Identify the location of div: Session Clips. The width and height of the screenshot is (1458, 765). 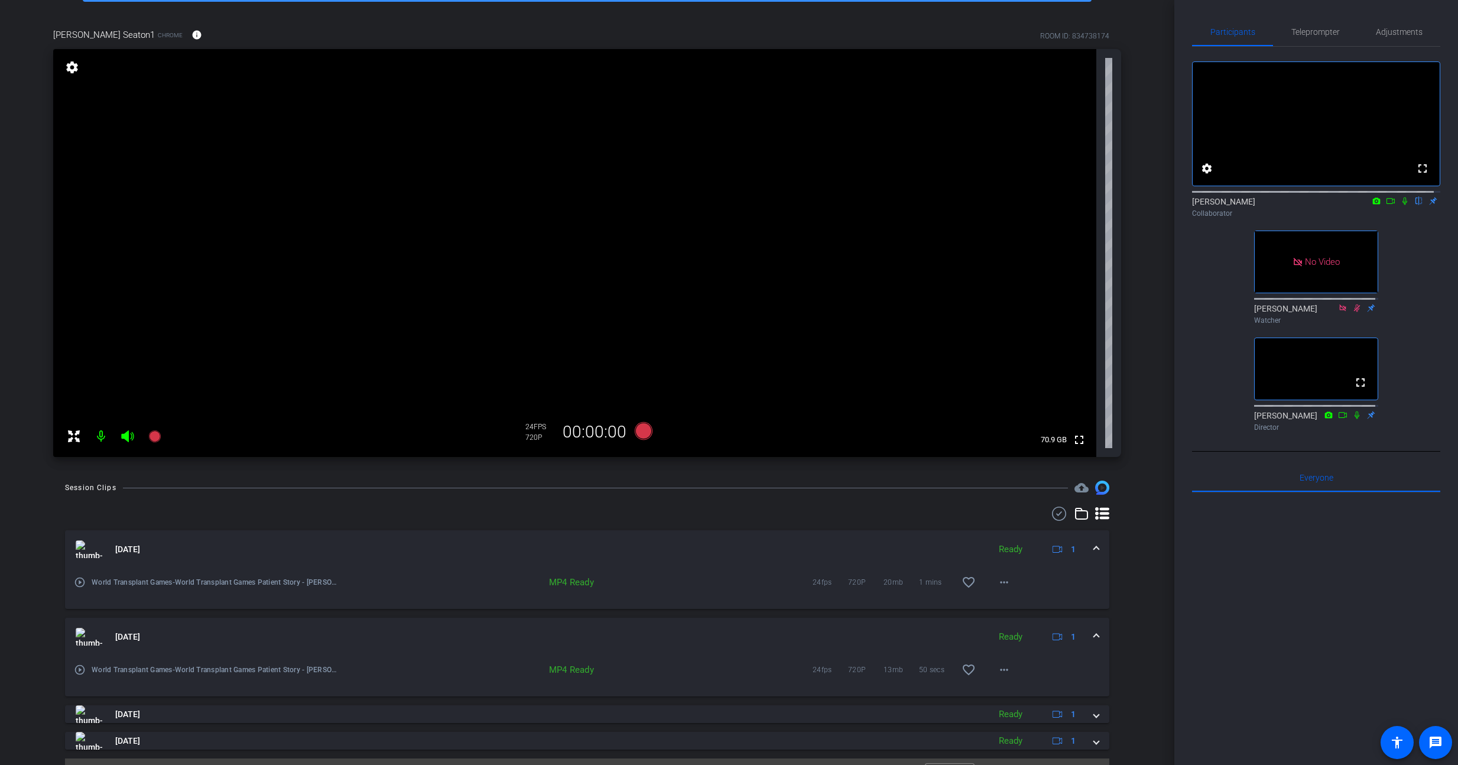
(90, 488).